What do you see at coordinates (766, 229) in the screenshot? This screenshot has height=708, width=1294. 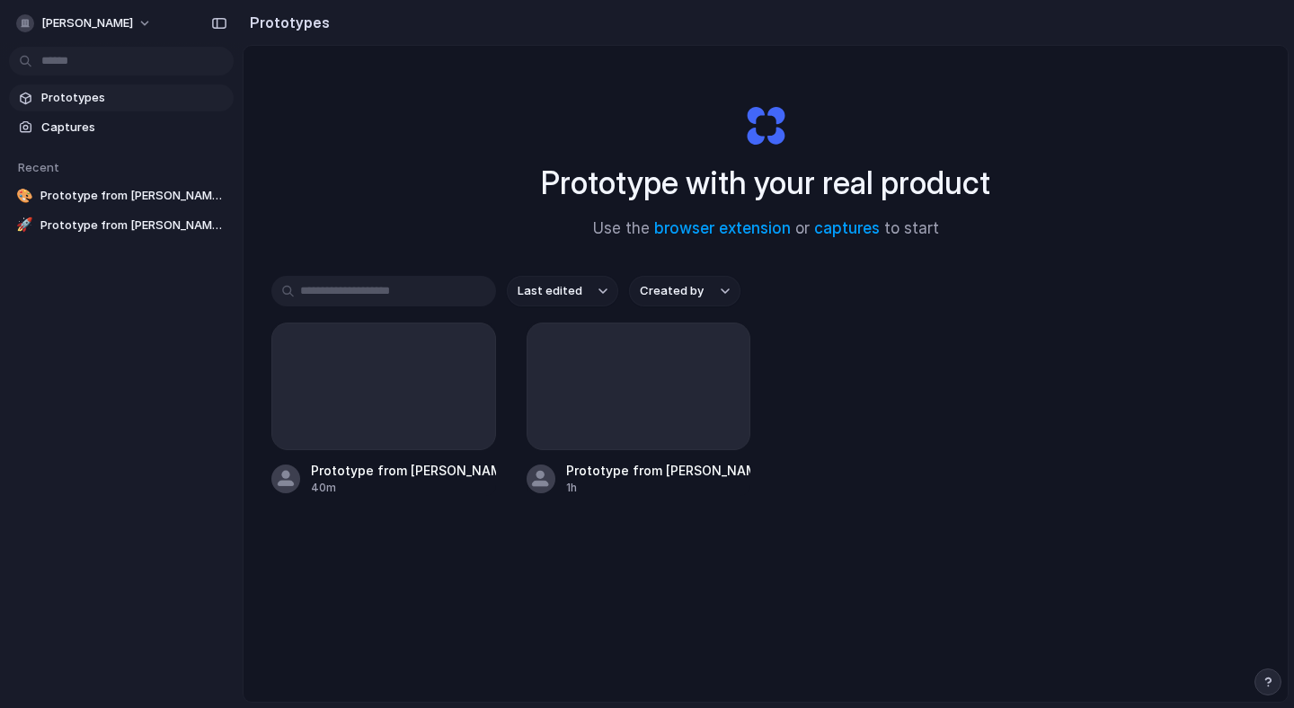 I see `span: Use the or to start` at bounding box center [766, 229].